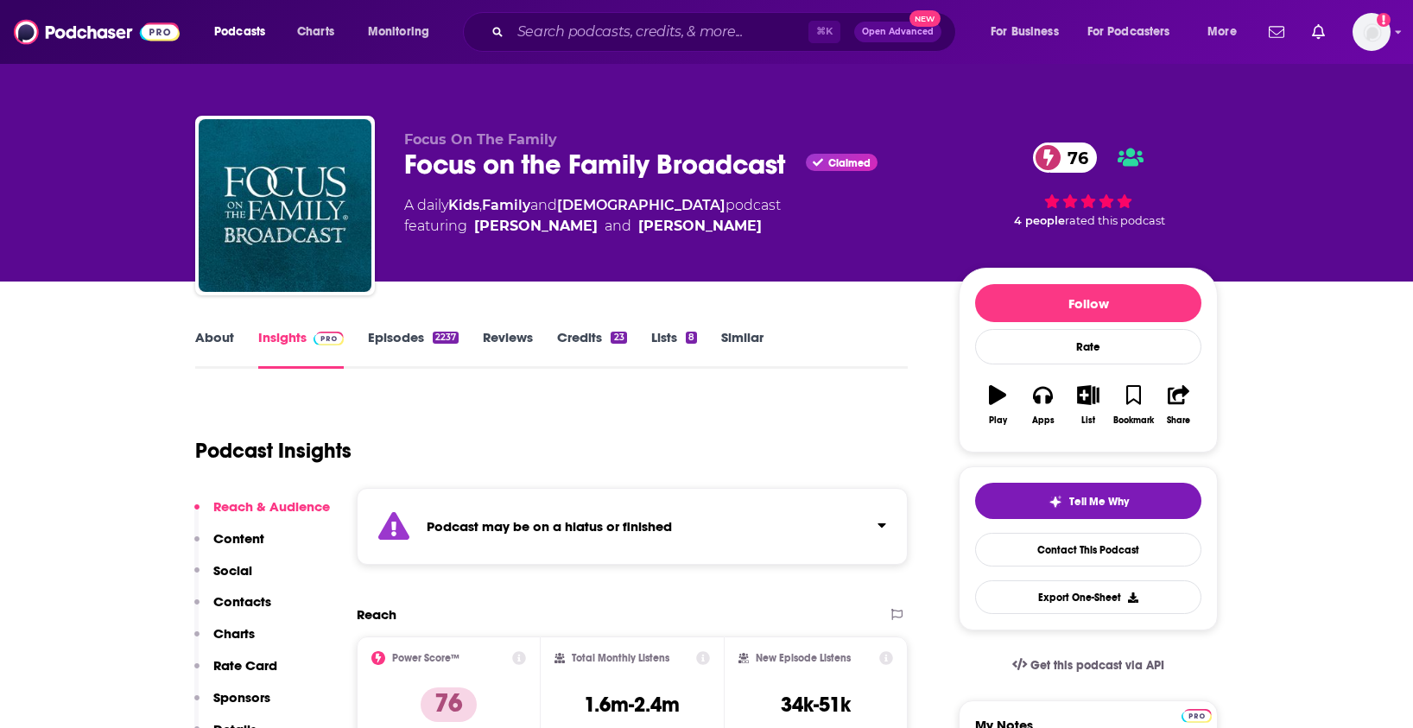 The height and width of the screenshot is (728, 1413). I want to click on span: Claimed, so click(849, 163).